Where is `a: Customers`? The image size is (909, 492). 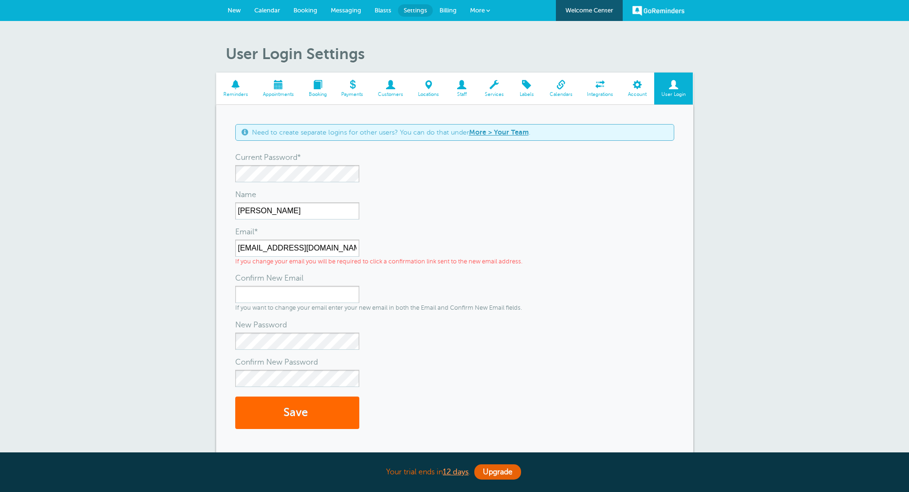 a: Customers is located at coordinates (391, 88).